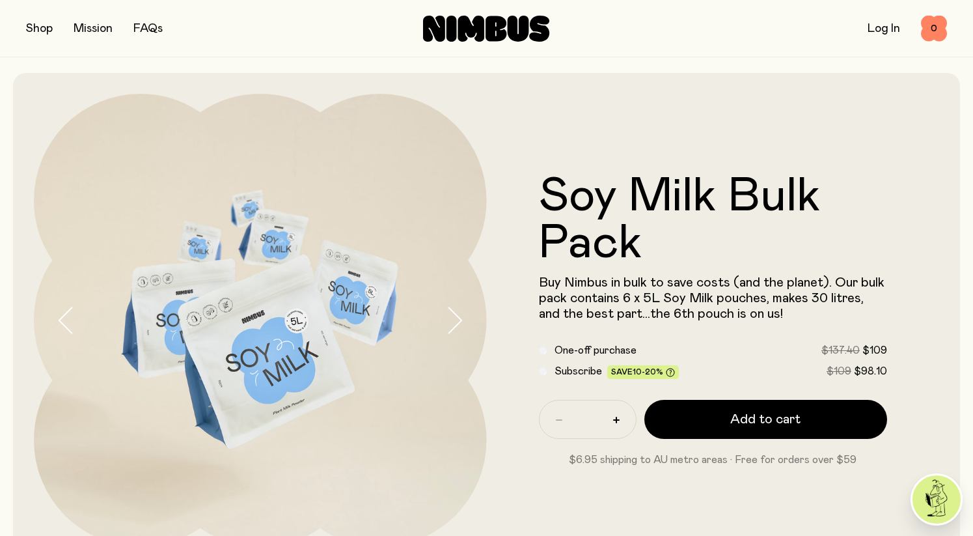  Describe the element at coordinates (766, 419) in the screenshot. I see `button: Add to cart` at that location.